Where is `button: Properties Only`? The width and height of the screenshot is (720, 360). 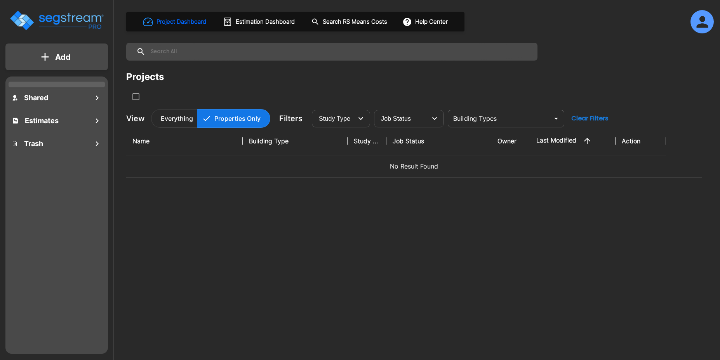 button: Properties Only is located at coordinates (234, 119).